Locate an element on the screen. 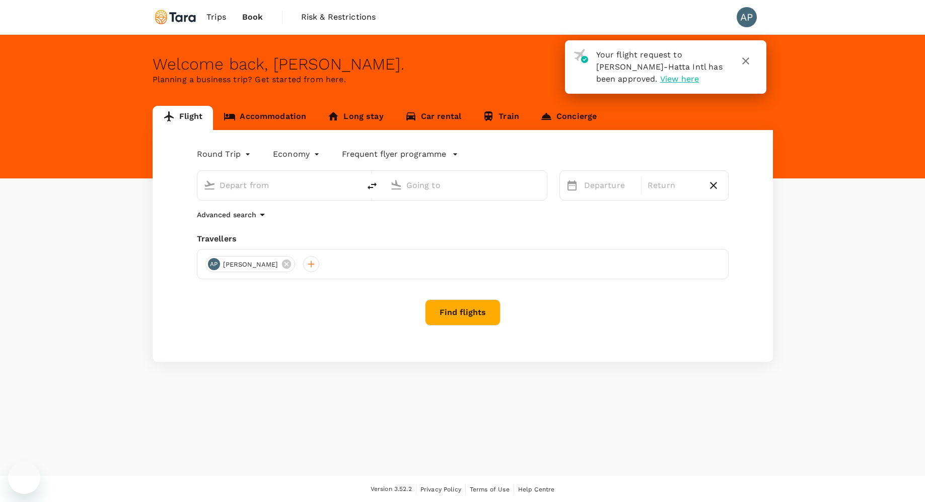 The width and height of the screenshot is (925, 502). button: Frequent flyer programme is located at coordinates (400, 154).